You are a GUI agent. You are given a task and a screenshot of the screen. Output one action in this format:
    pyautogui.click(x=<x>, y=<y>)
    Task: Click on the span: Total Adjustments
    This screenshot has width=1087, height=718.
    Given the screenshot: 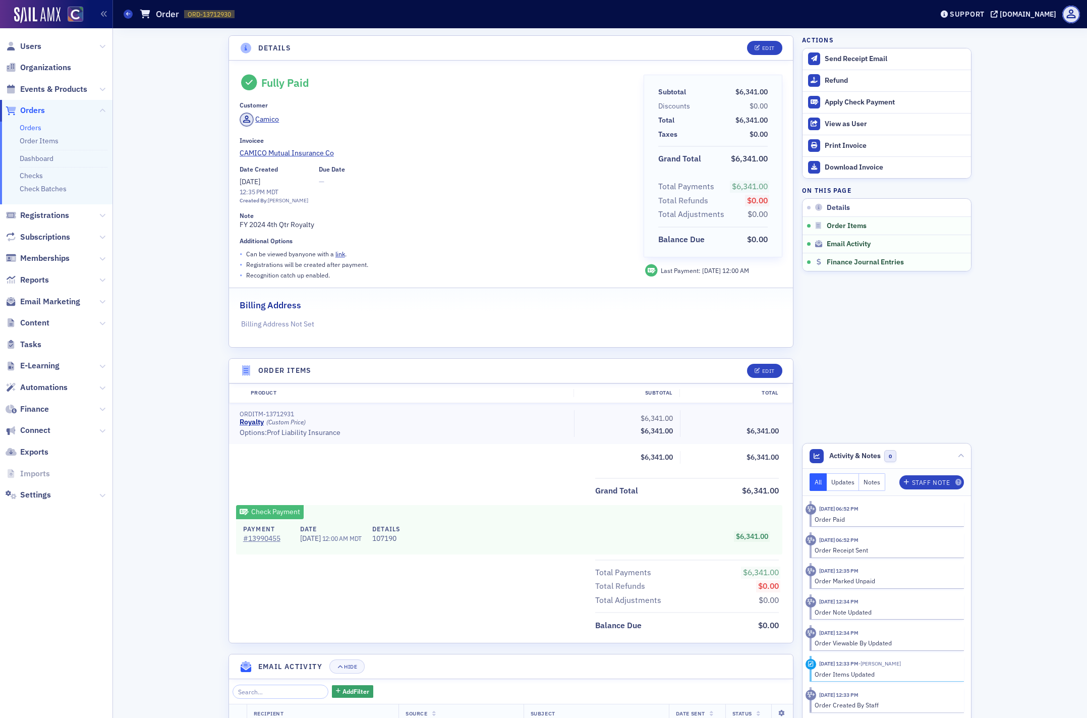 What is the action you would take?
    pyautogui.click(x=693, y=214)
    